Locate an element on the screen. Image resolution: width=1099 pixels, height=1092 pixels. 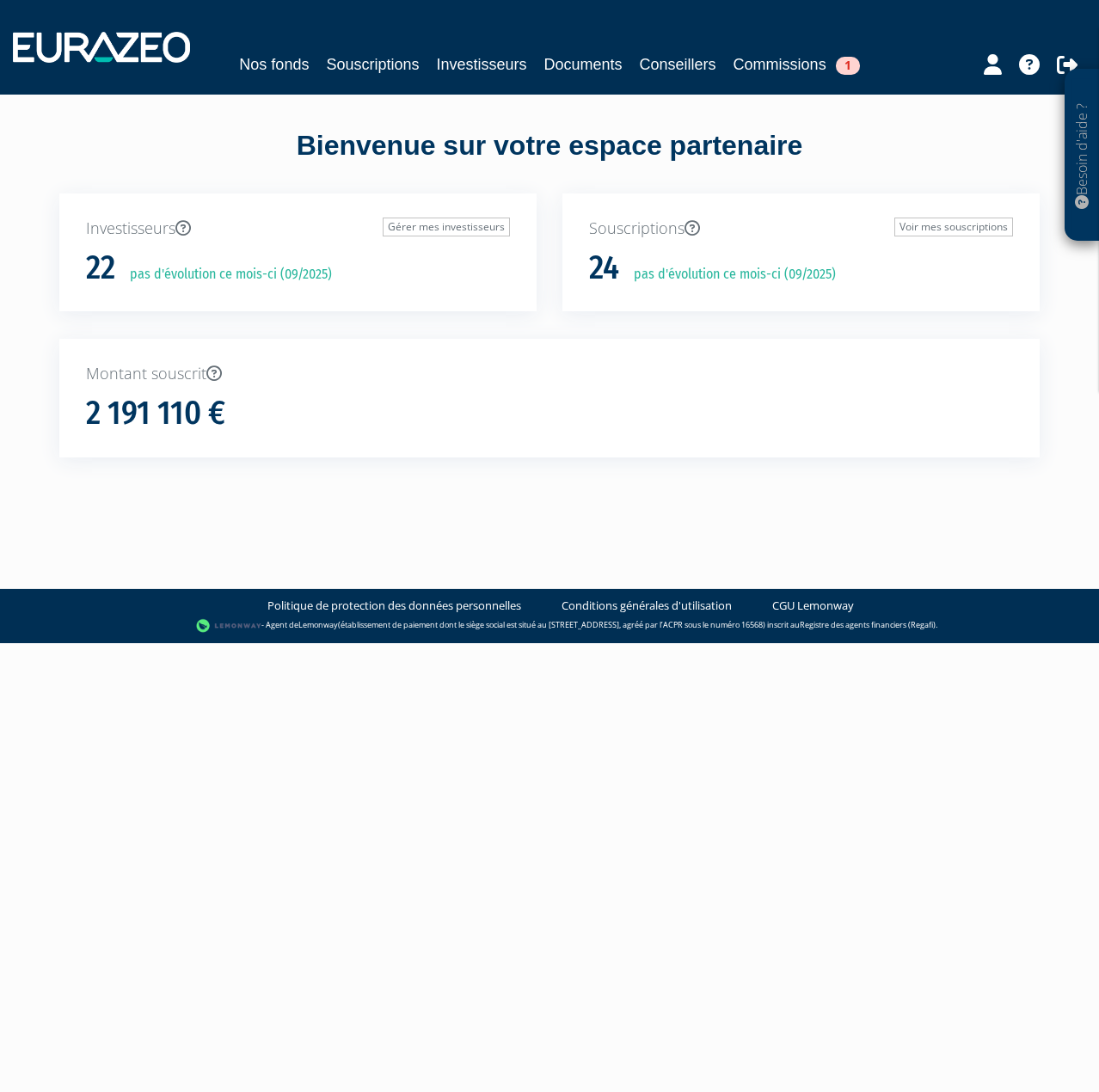
h1: 2 191 110 € is located at coordinates (155, 414).